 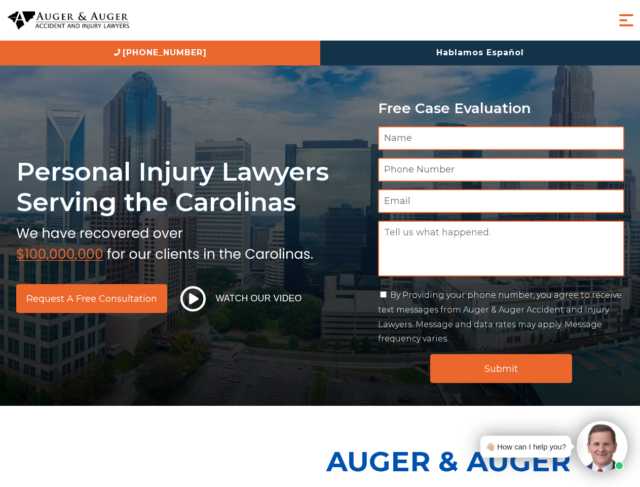 I want to click on p: Auger & Auger, so click(x=480, y=461).